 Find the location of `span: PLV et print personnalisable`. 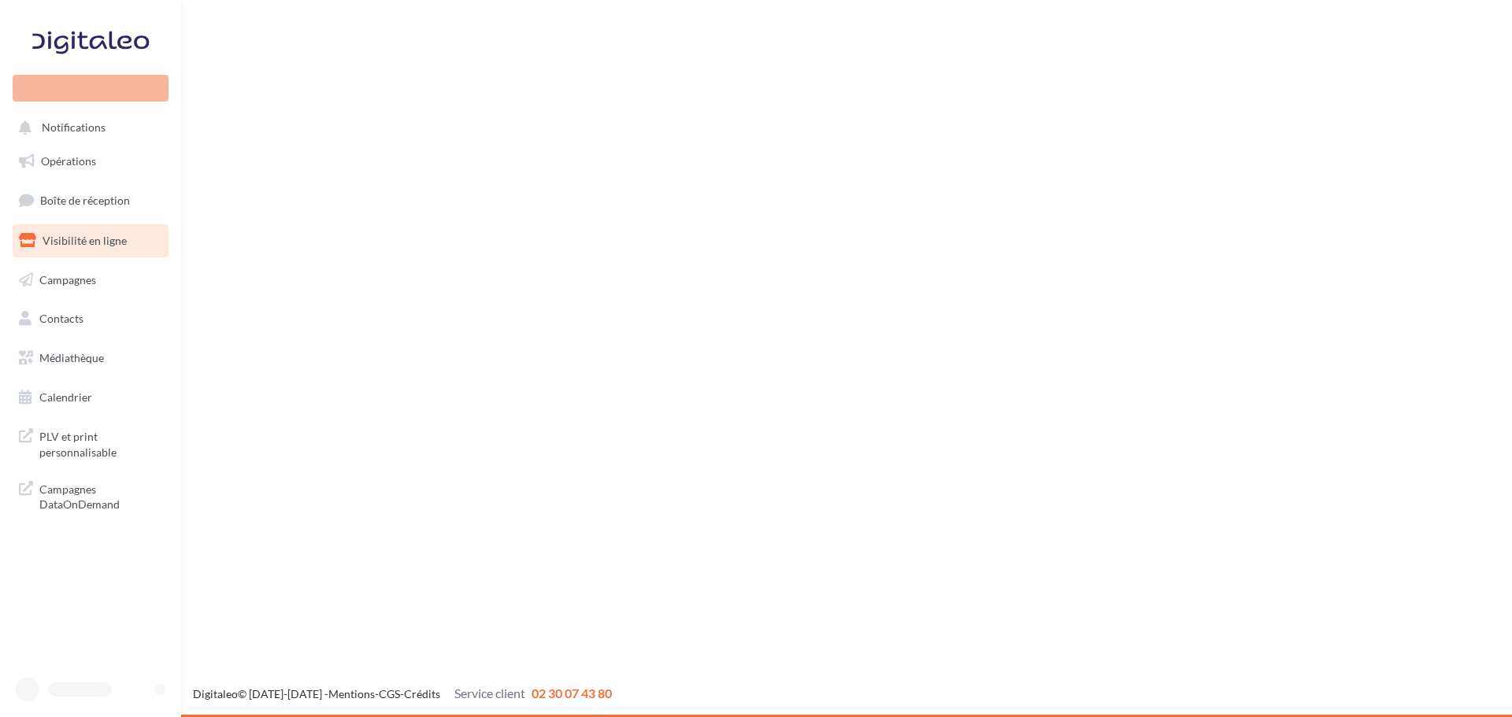

span: PLV et print personnalisable is located at coordinates (101, 443).